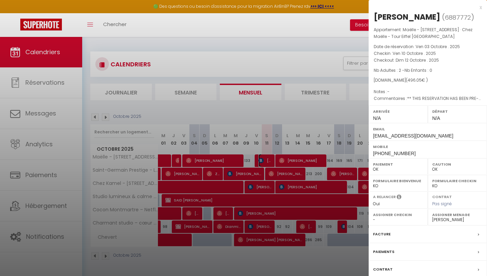 This screenshot has height=276, width=487. What do you see at coordinates (425, 7) in the screenshot?
I see `div: x` at bounding box center [425, 7].